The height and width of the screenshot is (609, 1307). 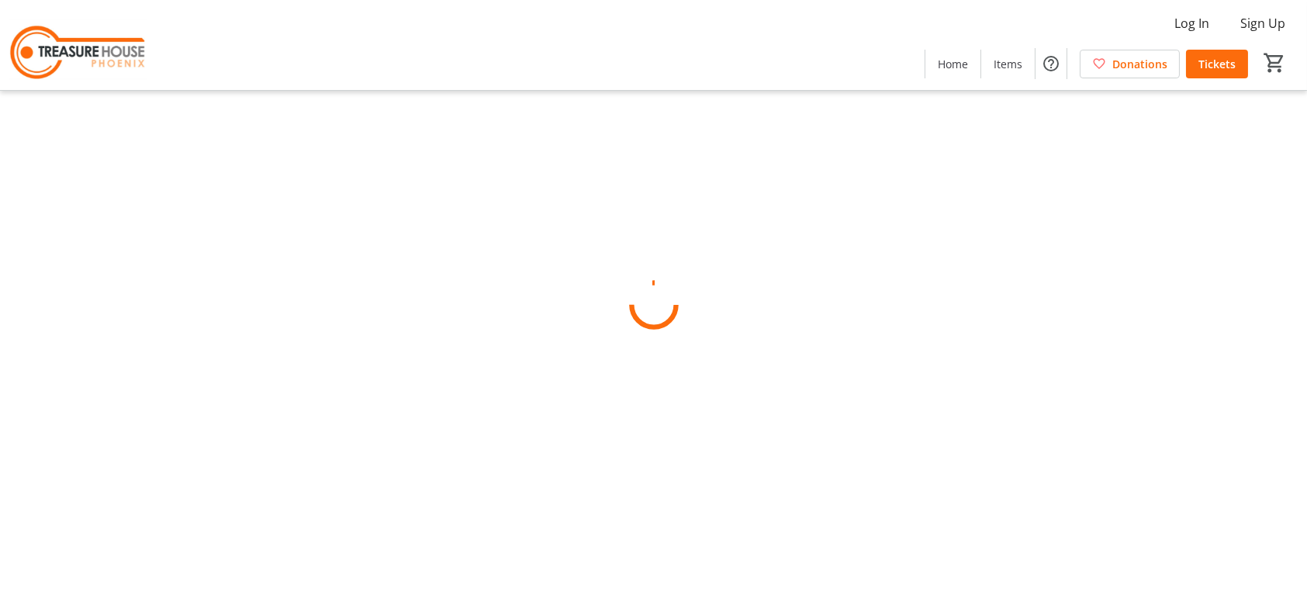 What do you see at coordinates (1140, 64) in the screenshot?
I see `span: Donations` at bounding box center [1140, 64].